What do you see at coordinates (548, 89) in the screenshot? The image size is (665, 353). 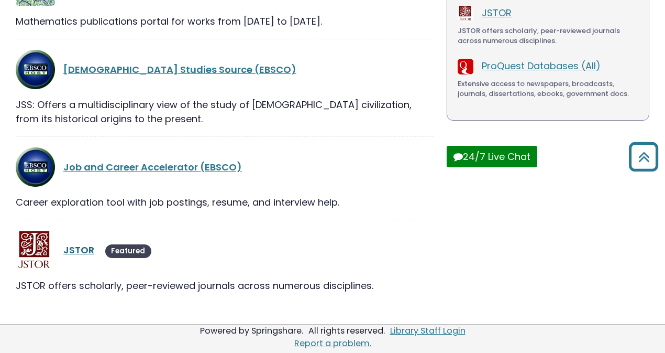 I see `div: Extensive access to newspapers, broadcasts, journals, dissertations, ebooks, government docs.` at bounding box center [548, 89].